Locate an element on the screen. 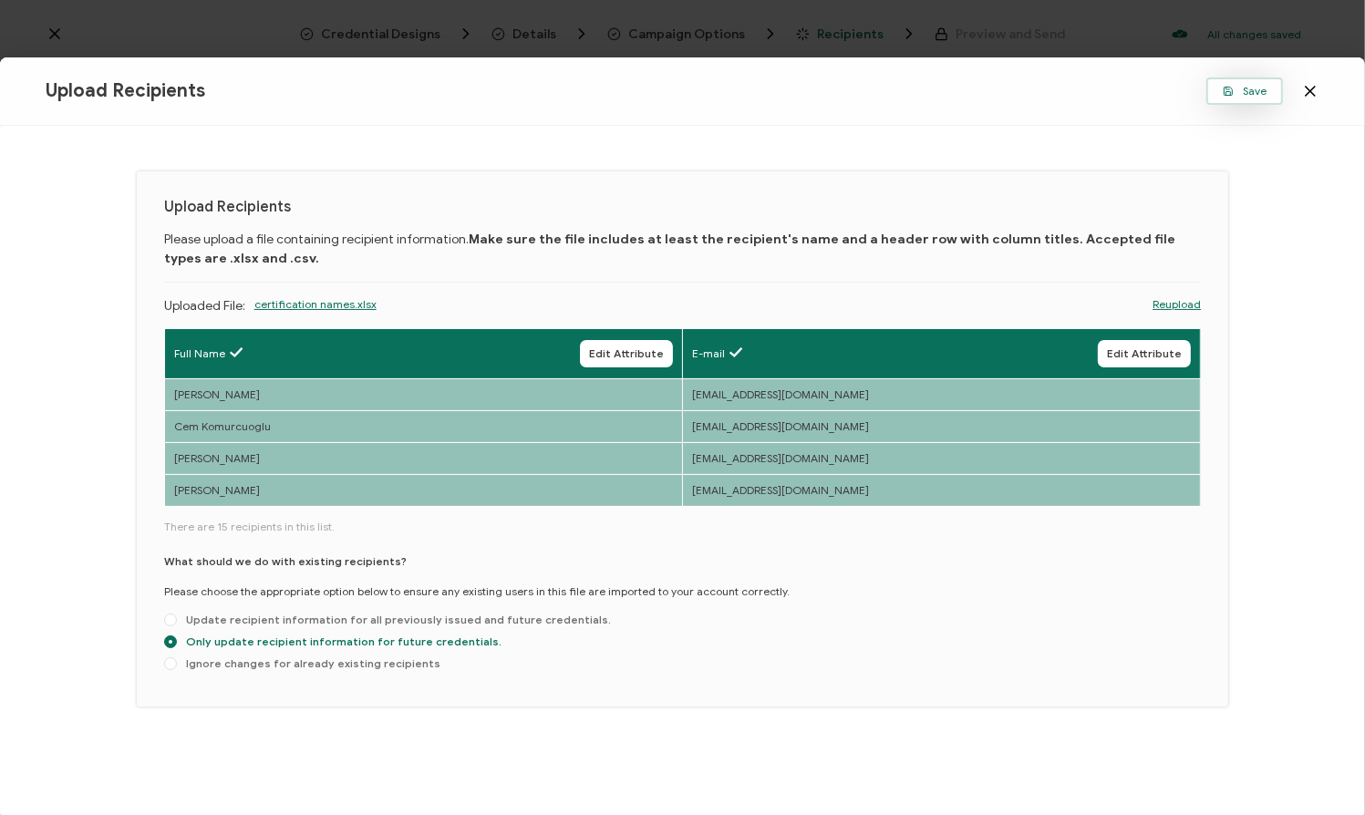 The height and width of the screenshot is (815, 1365). h1: Upload Recipients is located at coordinates (683, 207).